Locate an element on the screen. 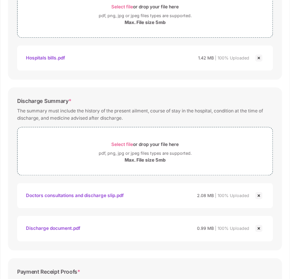 This screenshot has height=279, width=290. span: Select fileor drop your file herepdf, png, jpg or jpeg files types are supported.Max. File size 5mb is located at coordinates (145, 151).